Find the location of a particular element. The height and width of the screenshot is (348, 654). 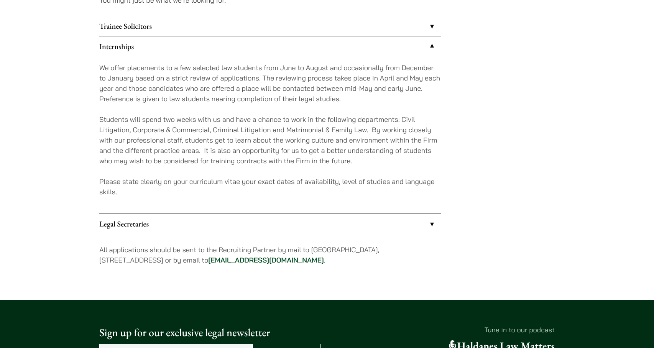

a: Internships is located at coordinates (270, 46).